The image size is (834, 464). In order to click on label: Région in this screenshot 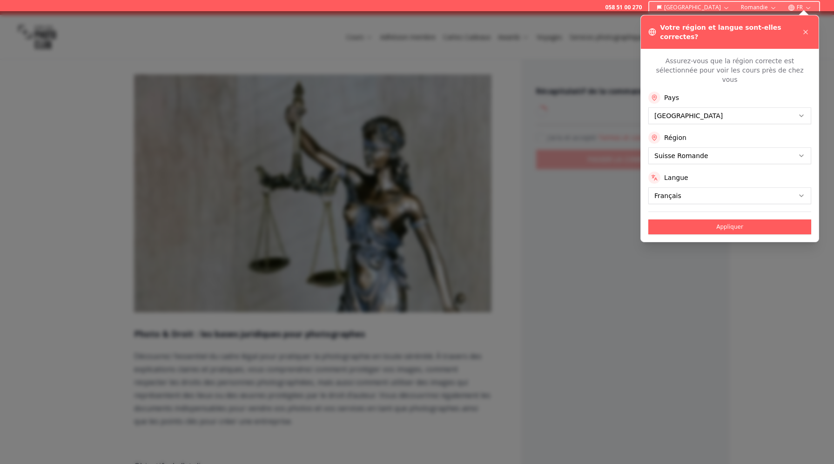, I will do `click(675, 138)`.